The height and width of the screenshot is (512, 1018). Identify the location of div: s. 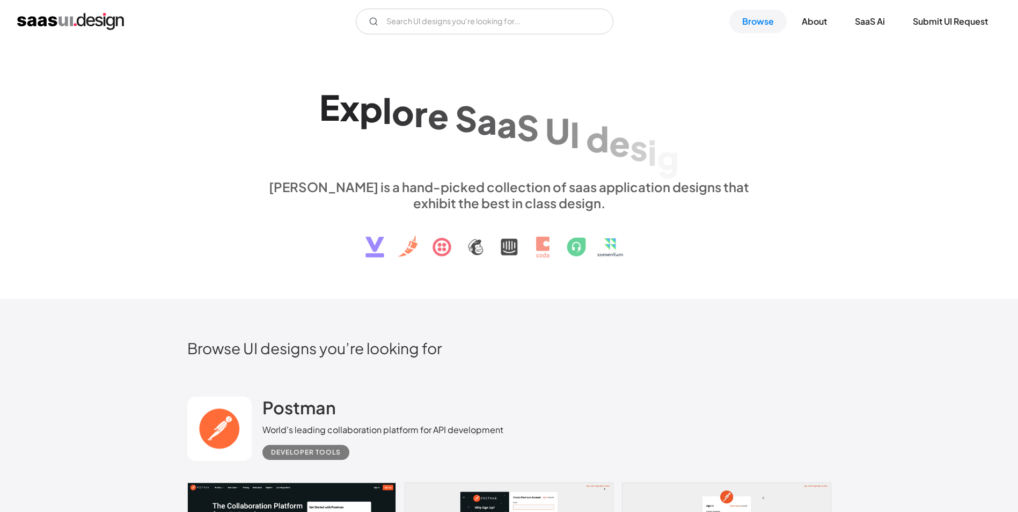
(639, 148).